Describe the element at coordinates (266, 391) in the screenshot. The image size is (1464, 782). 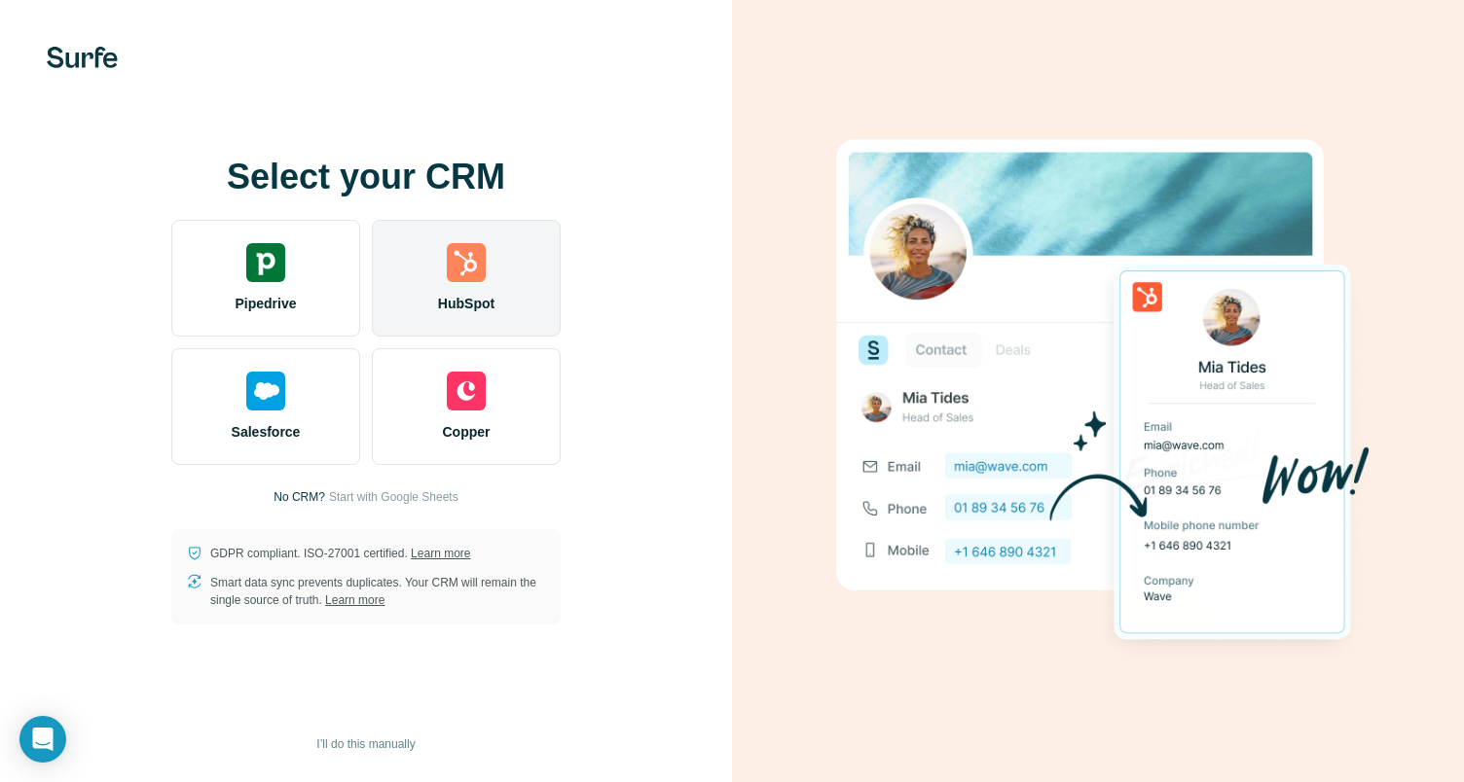
I see `img: salesforce's logo` at that location.